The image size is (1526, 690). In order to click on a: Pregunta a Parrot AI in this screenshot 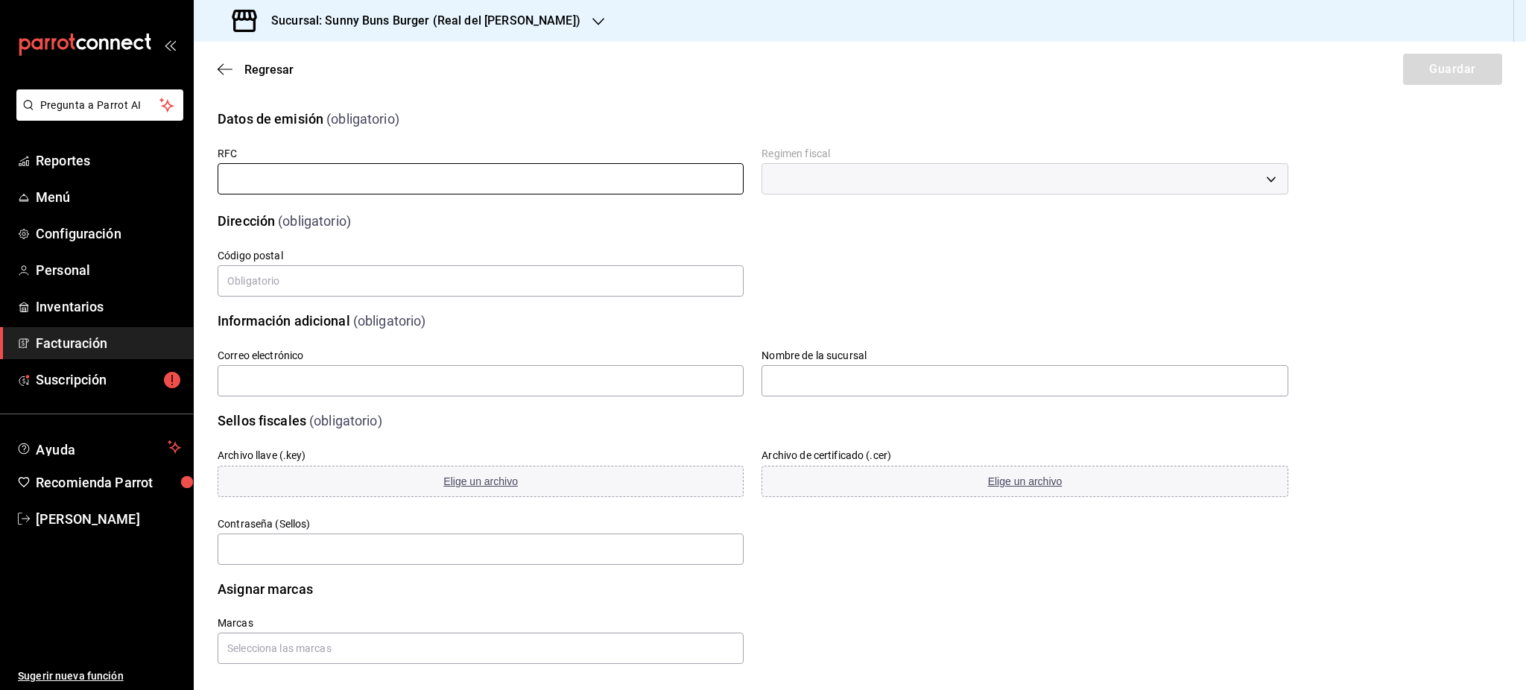, I will do `click(97, 115)`.